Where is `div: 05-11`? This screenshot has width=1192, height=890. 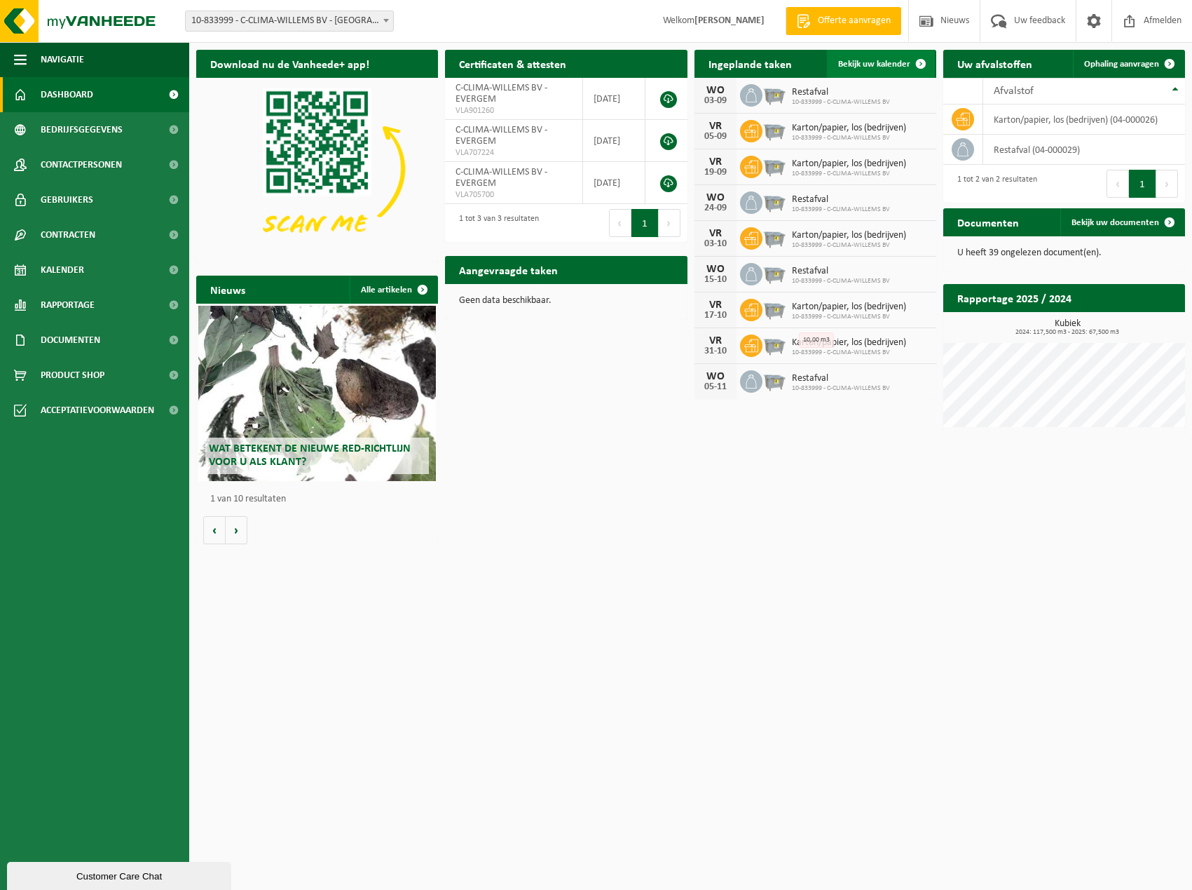 div: 05-11 is located at coordinates (716, 387).